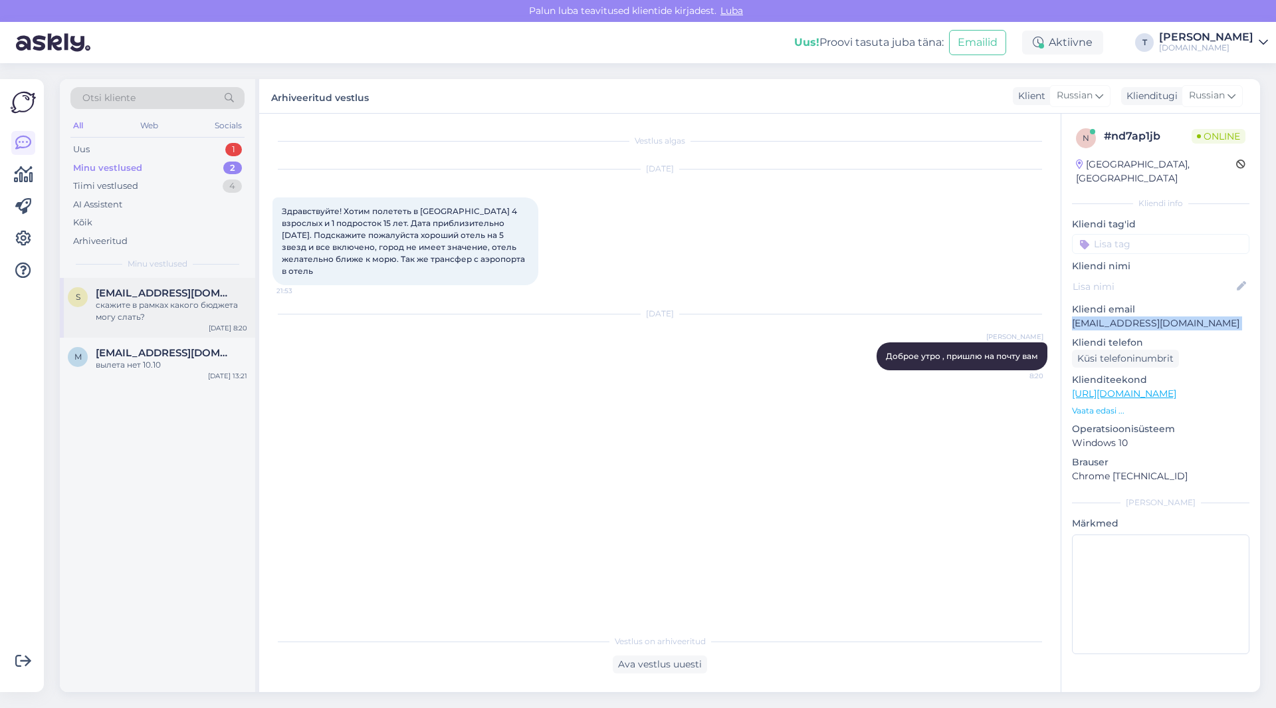 This screenshot has width=1276, height=708. Describe the element at coordinates (1160, 309) in the screenshot. I see `p: Kliendi email` at that location.